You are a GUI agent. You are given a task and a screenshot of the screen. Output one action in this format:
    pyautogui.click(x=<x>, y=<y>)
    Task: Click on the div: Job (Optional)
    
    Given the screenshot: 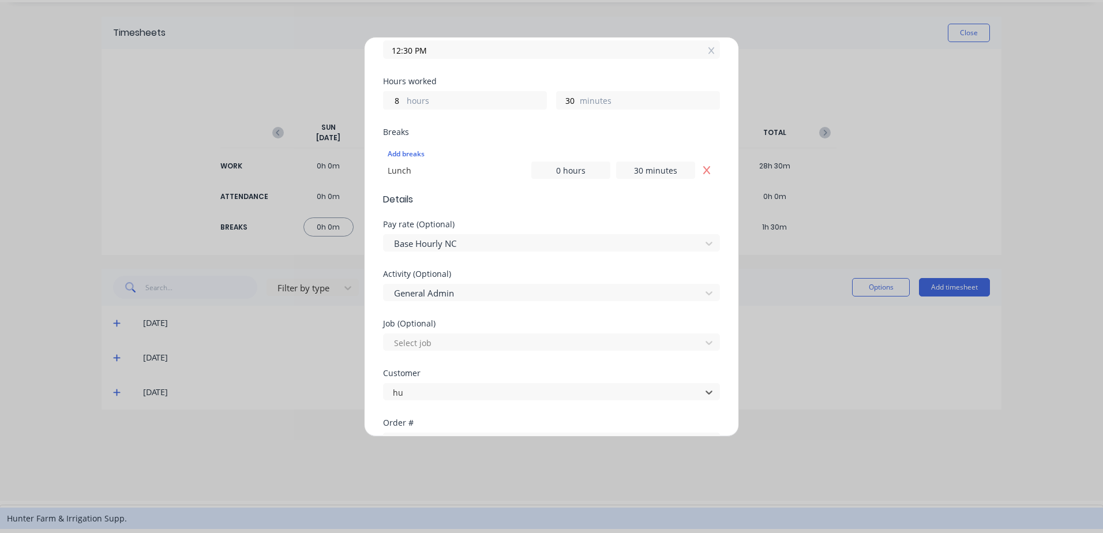 What is the action you would take?
    pyautogui.click(x=551, y=324)
    